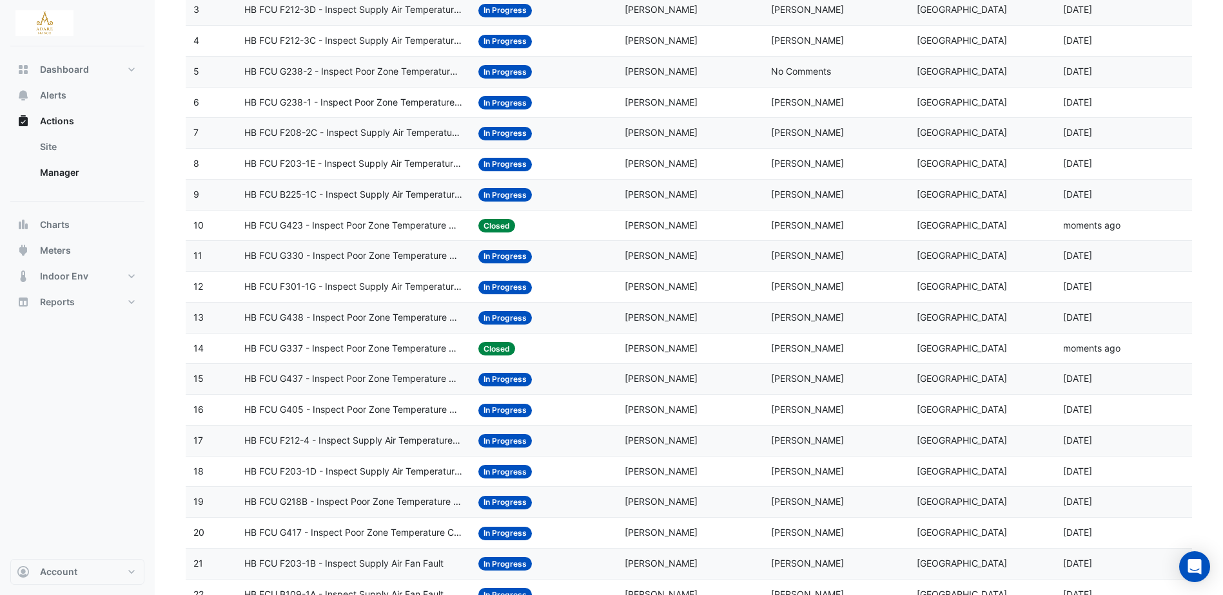  I want to click on button: Meters, so click(77, 251).